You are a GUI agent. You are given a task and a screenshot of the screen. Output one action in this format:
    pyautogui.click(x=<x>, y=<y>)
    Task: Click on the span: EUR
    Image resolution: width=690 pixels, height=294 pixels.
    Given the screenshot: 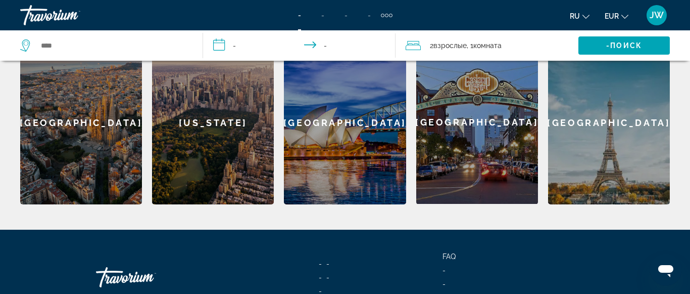 What is the action you would take?
    pyautogui.click(x=612, y=16)
    